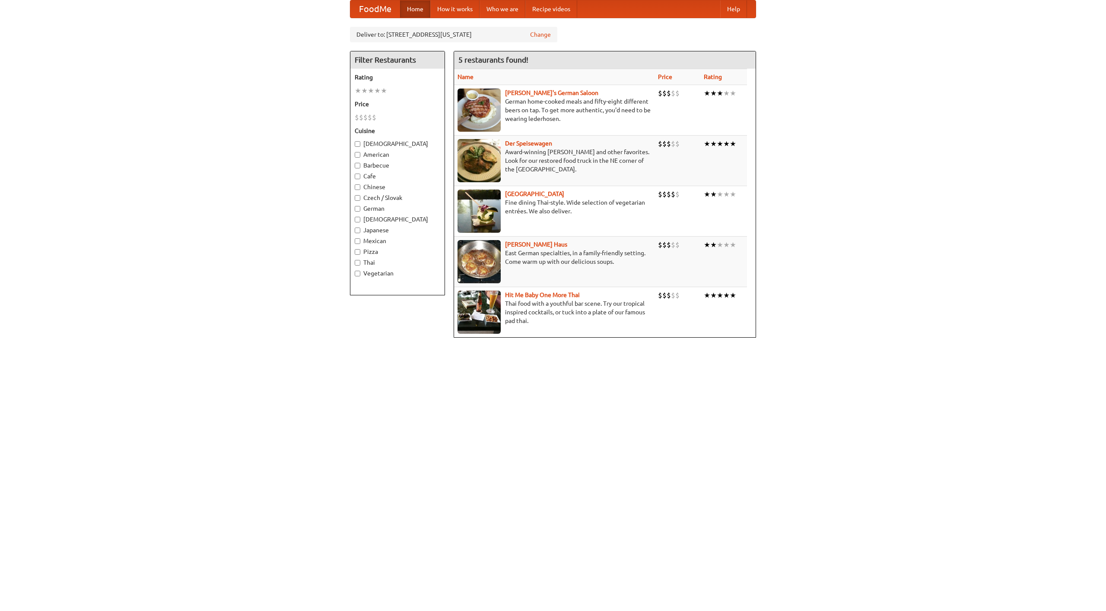  What do you see at coordinates (357, 155) in the screenshot?
I see `input: American` at bounding box center [357, 155].